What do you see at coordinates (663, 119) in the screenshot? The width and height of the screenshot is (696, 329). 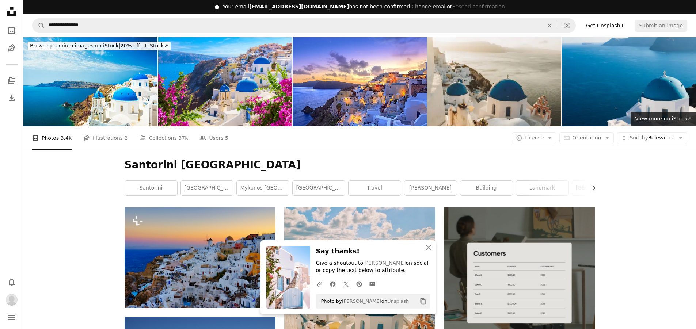 I see `span: View more on iStock ↗` at bounding box center [663, 119].